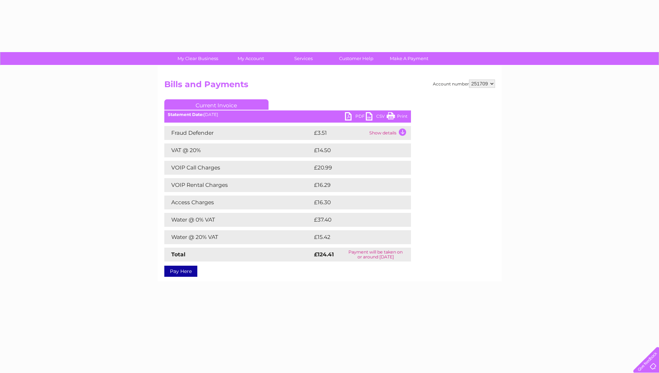 The height and width of the screenshot is (373, 659). I want to click on td: £14.50, so click(354, 150).